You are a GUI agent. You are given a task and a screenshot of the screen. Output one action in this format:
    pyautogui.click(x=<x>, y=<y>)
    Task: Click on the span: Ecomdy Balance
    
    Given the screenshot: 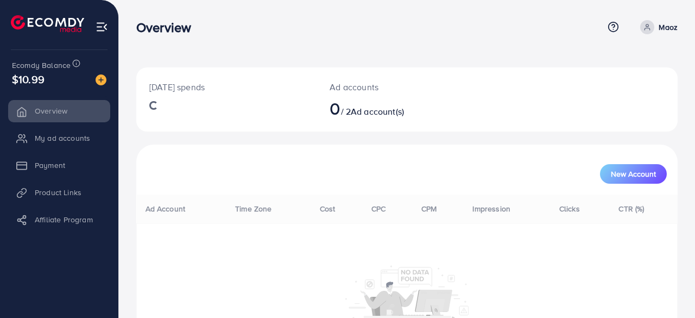 What is the action you would take?
    pyautogui.click(x=41, y=65)
    